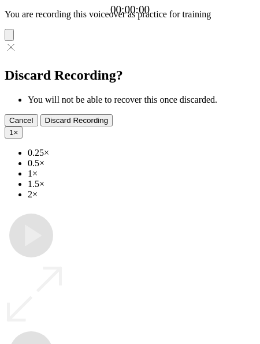  Describe the element at coordinates (13, 132) in the screenshot. I see `button: 1×` at that location.